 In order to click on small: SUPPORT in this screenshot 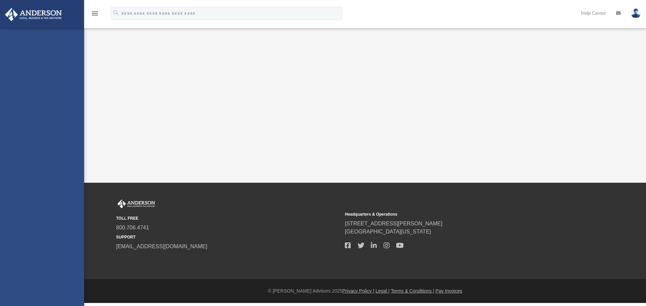, I will do `click(228, 238)`.